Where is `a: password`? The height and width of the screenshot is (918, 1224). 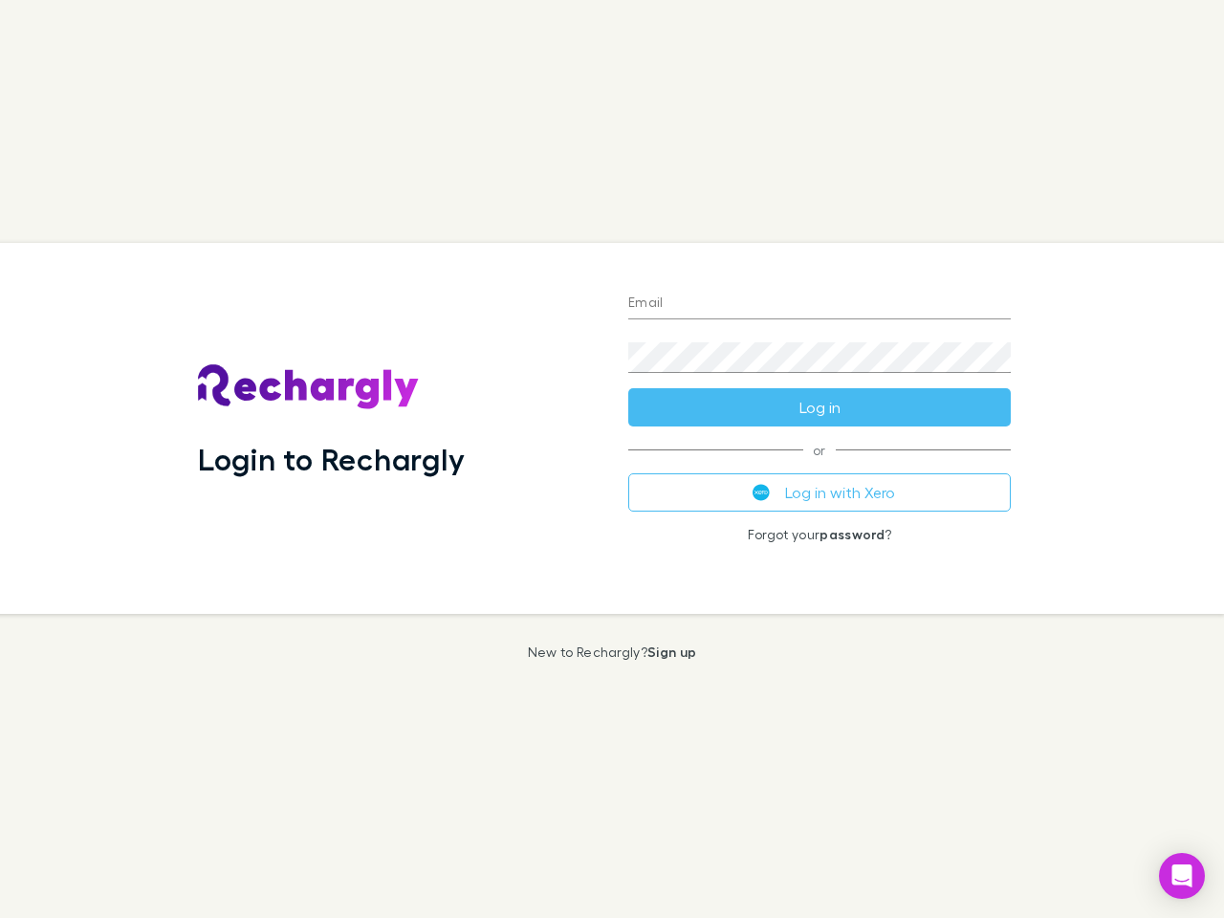 a: password is located at coordinates (852, 533).